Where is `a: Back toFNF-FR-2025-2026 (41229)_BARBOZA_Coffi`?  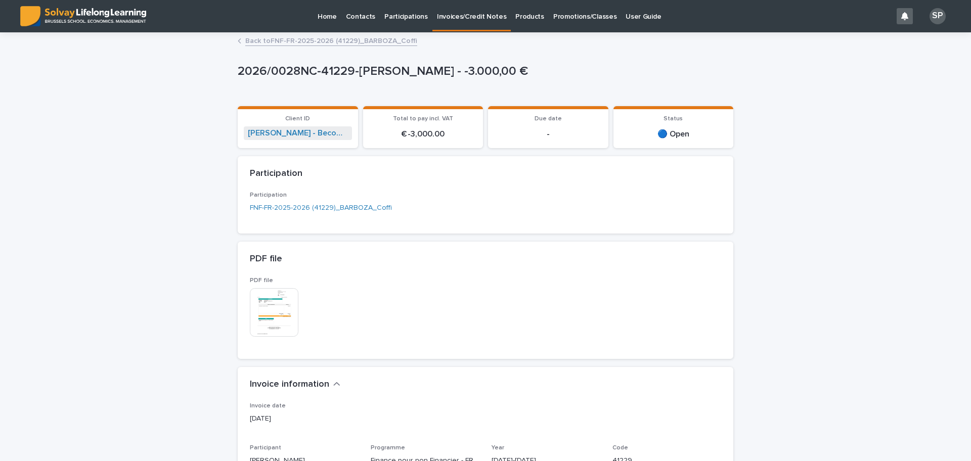
a: Back toFNF-FR-2025-2026 (41229)_BARBOZA_Coffi is located at coordinates (331, 40).